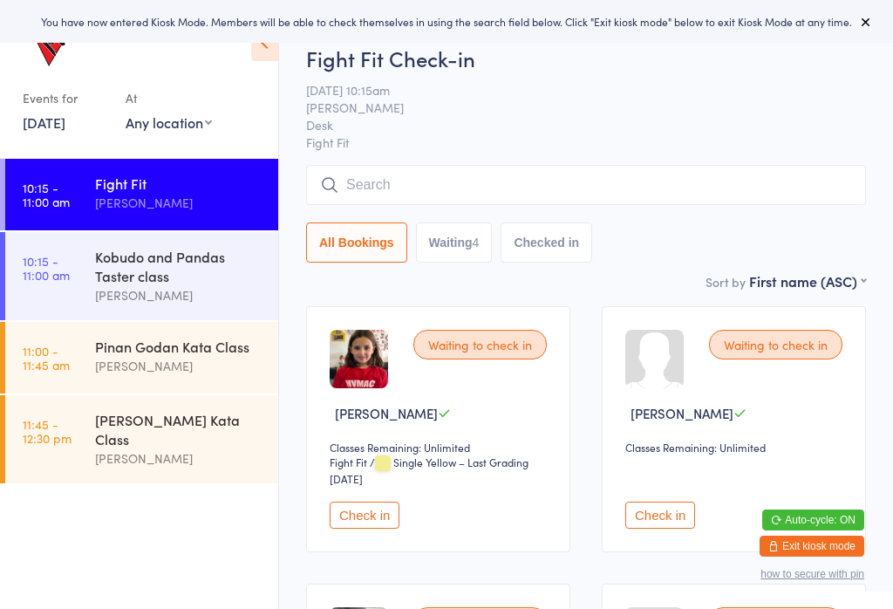  I want to click on span: Desk, so click(572, 125).